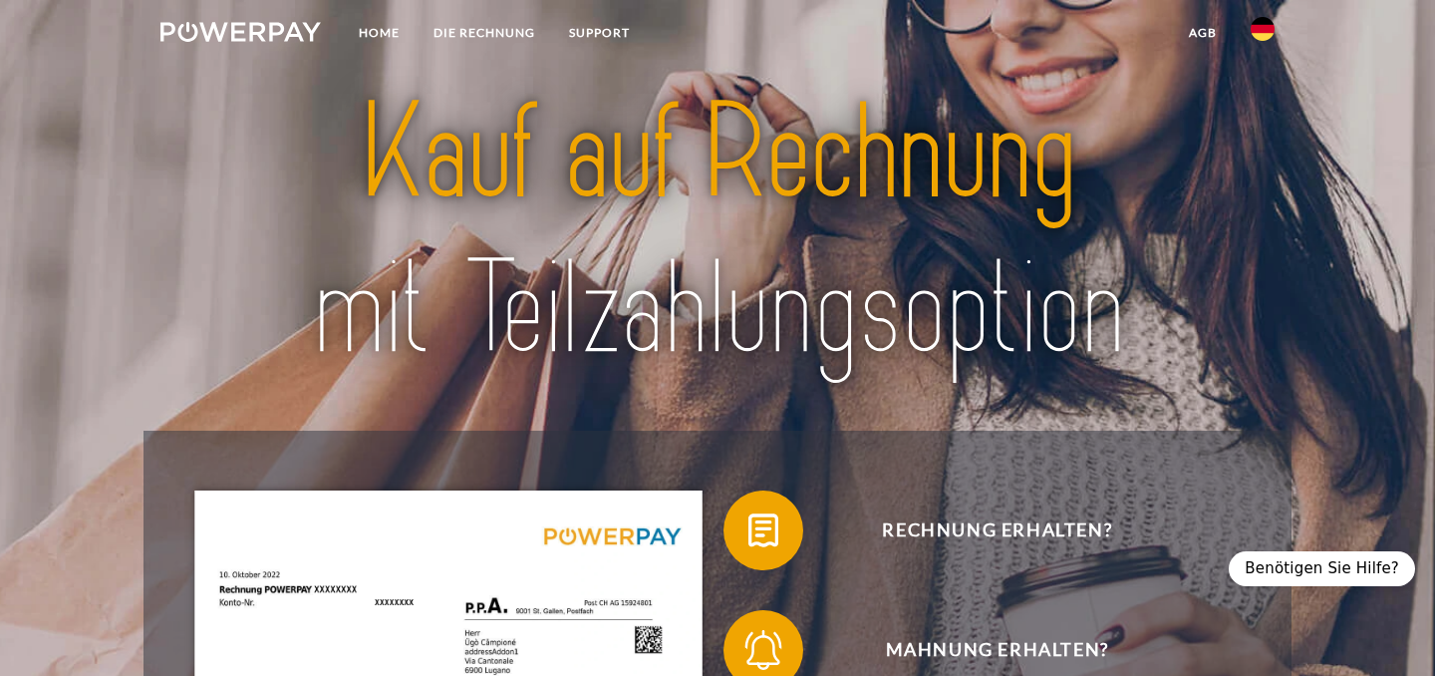  Describe the element at coordinates (717, 231) in the screenshot. I see `img: title-powerpay_de.svg` at that location.